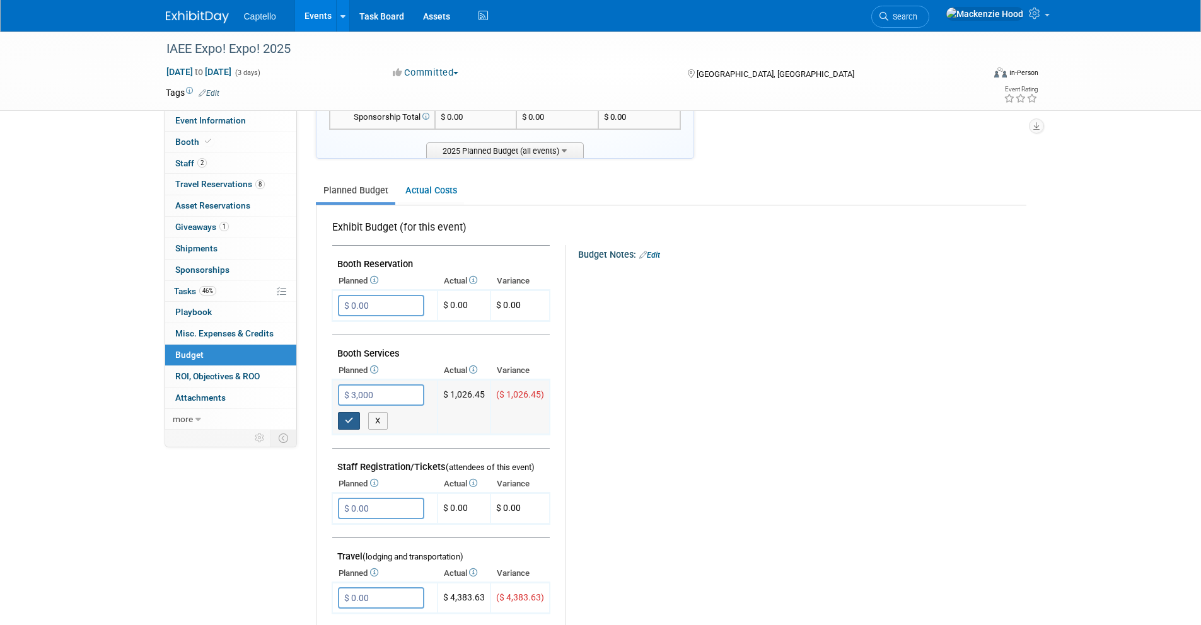 This screenshot has height=625, width=1201. Describe the element at coordinates (247, 72) in the screenshot. I see `span: (3 days)` at that location.